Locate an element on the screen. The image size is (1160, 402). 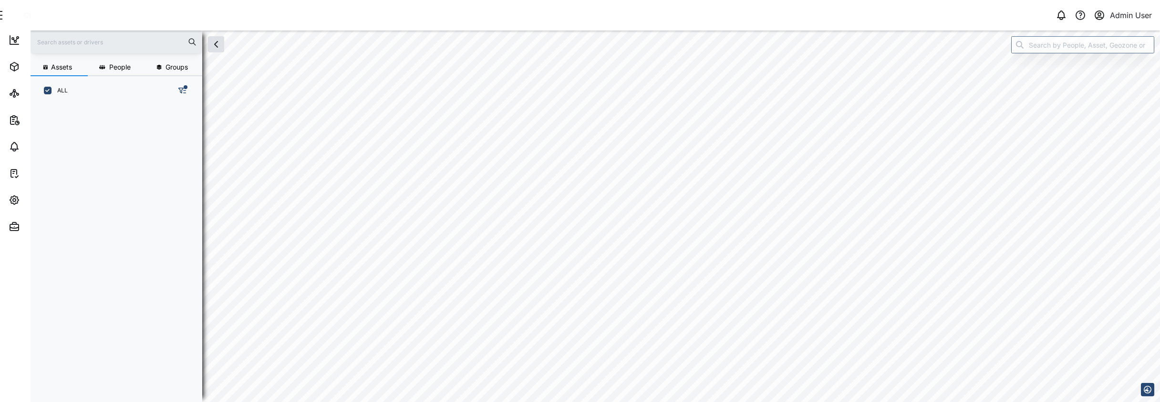
div: Settings is located at coordinates (41, 200).